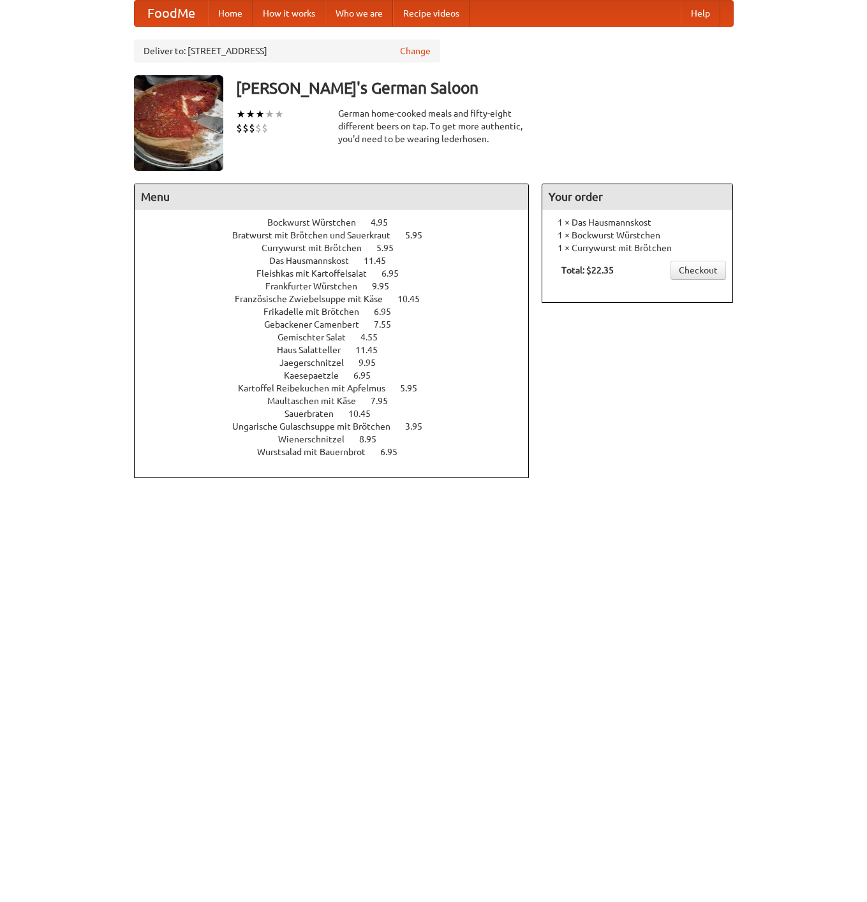 This screenshot has width=867, height=902. What do you see at coordinates (374, 439) in the screenshot?
I see `span: 8.95` at bounding box center [374, 439].